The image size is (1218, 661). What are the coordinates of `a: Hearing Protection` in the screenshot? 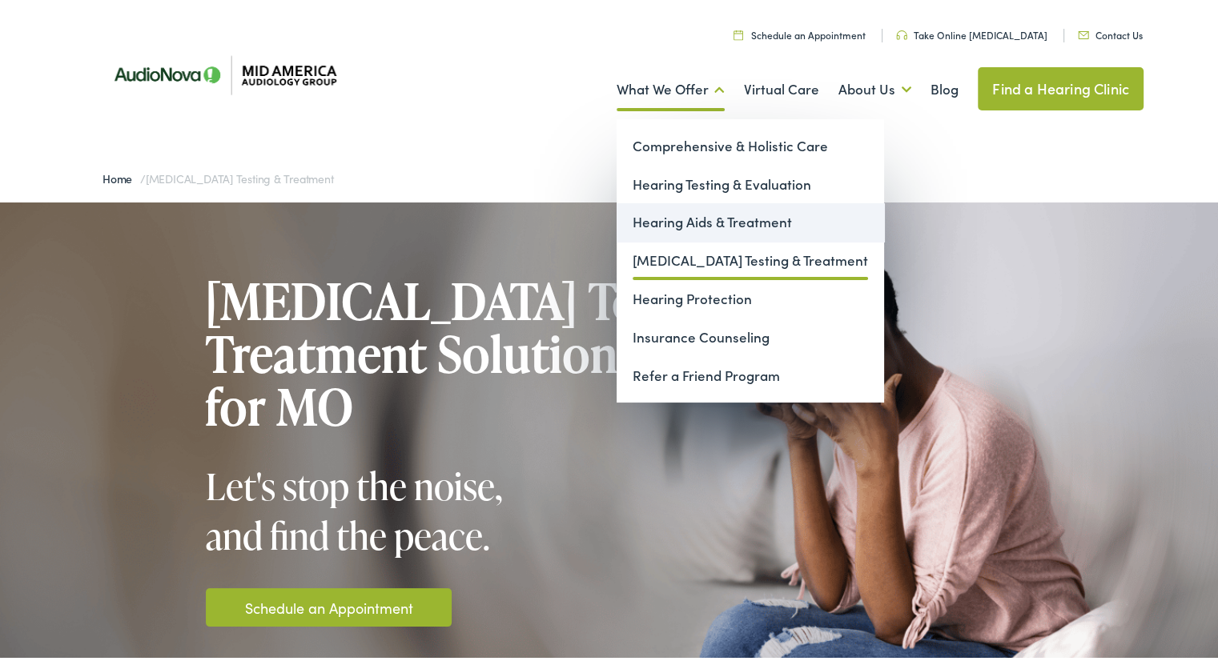 It's located at (750, 296).